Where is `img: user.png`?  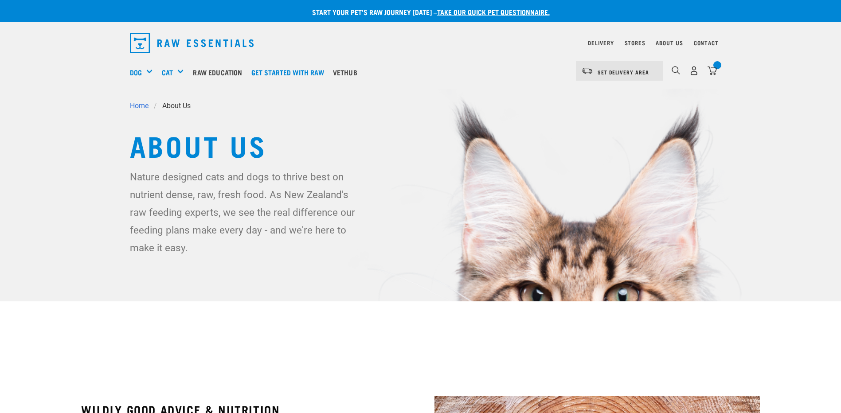
img: user.png is located at coordinates (694, 71).